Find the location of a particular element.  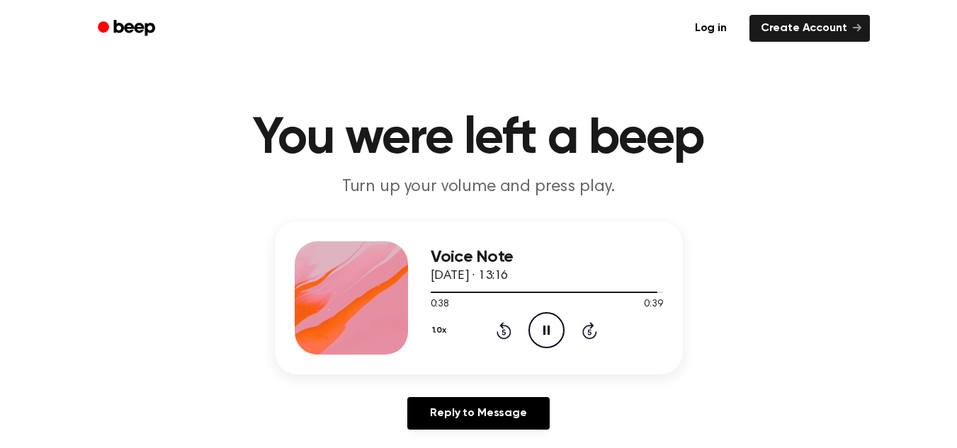

a: Create Account is located at coordinates (809, 28).